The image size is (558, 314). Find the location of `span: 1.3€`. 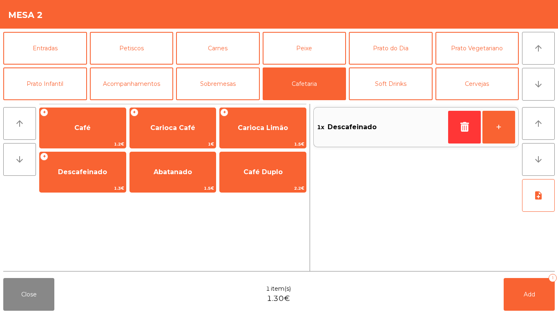

span: 1.3€ is located at coordinates (83, 188).